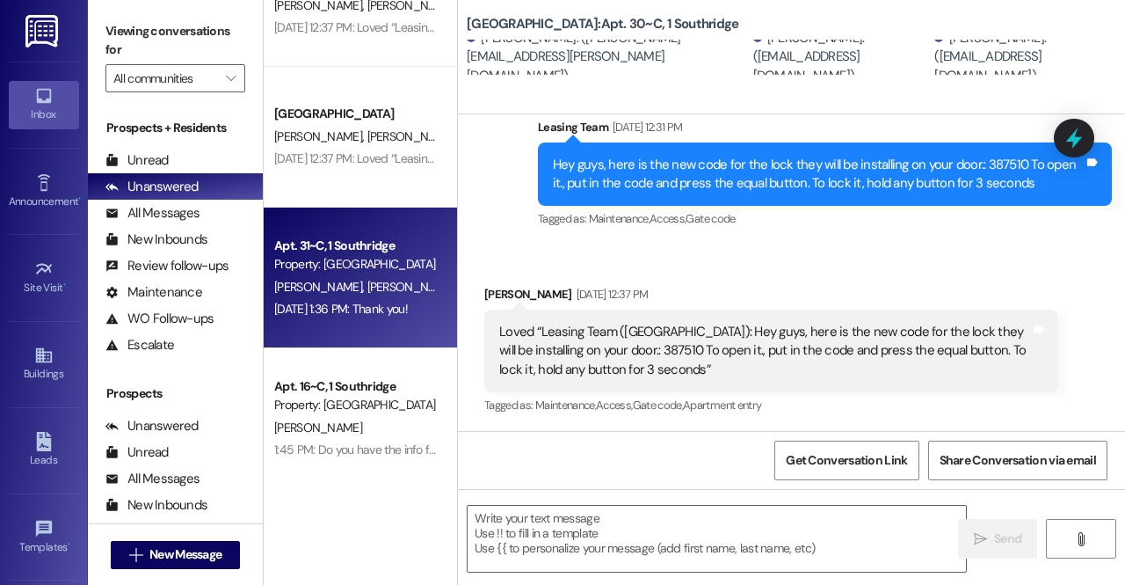  I want to click on div: Hey guys, here is the new code for the lock they will be installing on your door.: 387510 To open..., so click(818, 174).